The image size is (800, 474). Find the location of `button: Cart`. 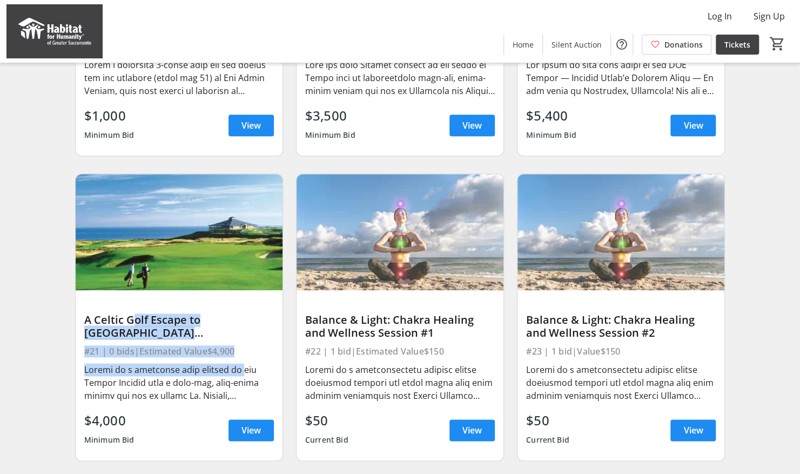

button: Cart is located at coordinates (777, 44).